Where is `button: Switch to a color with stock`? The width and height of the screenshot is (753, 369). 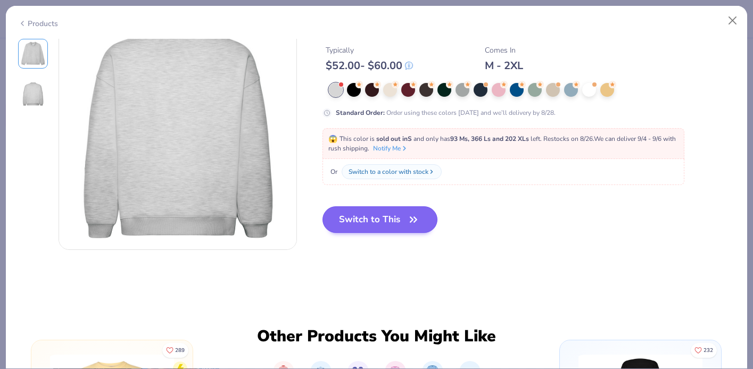 button: Switch to a color with stock is located at coordinates (392, 172).